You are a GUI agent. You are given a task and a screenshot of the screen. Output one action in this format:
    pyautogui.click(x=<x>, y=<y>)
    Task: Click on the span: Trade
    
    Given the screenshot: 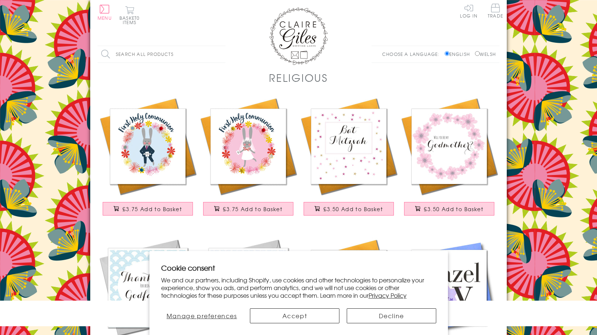 What is the action you would take?
    pyautogui.click(x=495, y=11)
    